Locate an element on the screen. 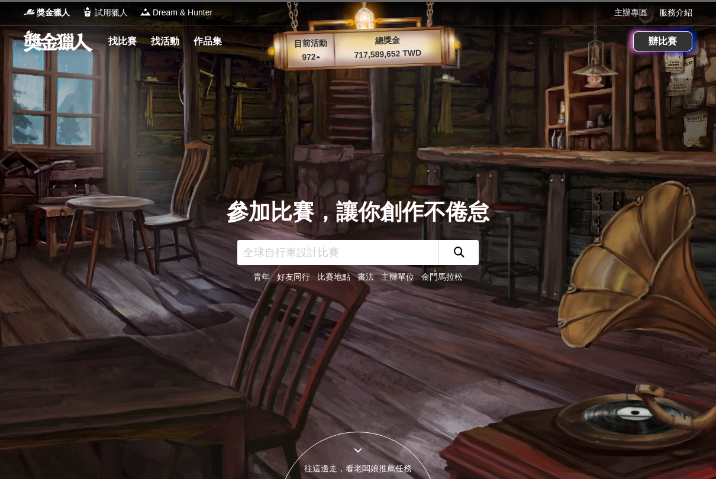 Image resolution: width=716 pixels, height=479 pixels. div: 辦比賽 is located at coordinates (663, 41).